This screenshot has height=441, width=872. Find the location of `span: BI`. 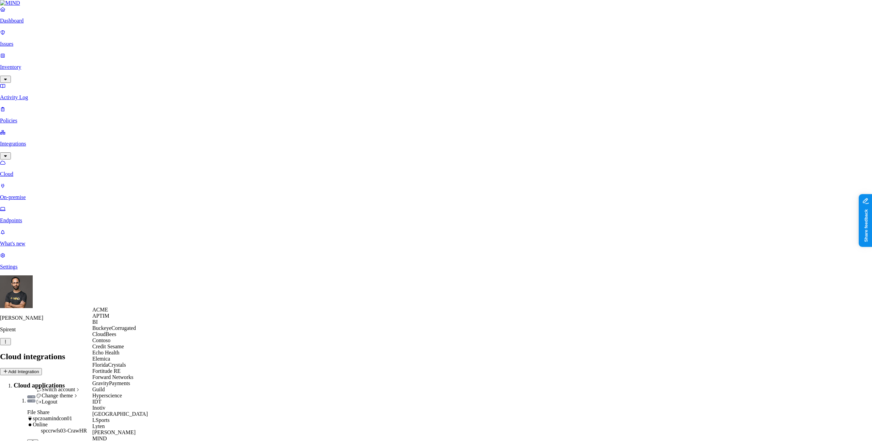

span: BI is located at coordinates (95, 321).